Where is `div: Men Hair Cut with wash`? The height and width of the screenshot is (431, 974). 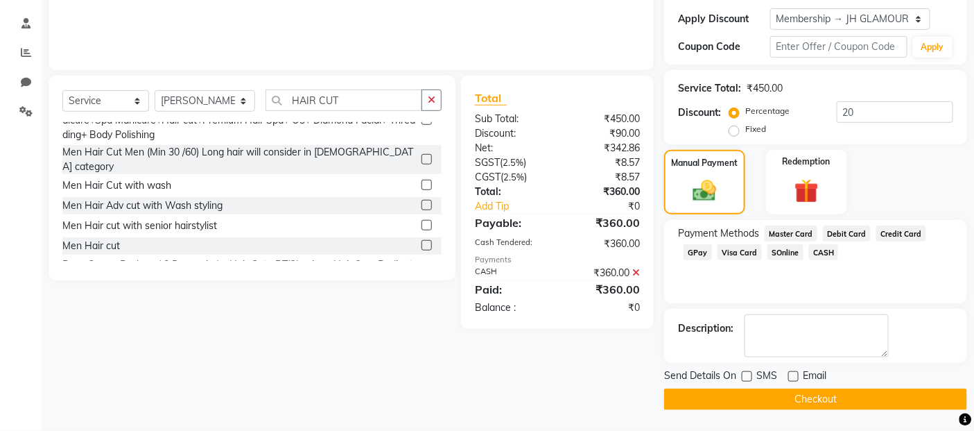
div: Men Hair Cut with wash is located at coordinates (116, 185).